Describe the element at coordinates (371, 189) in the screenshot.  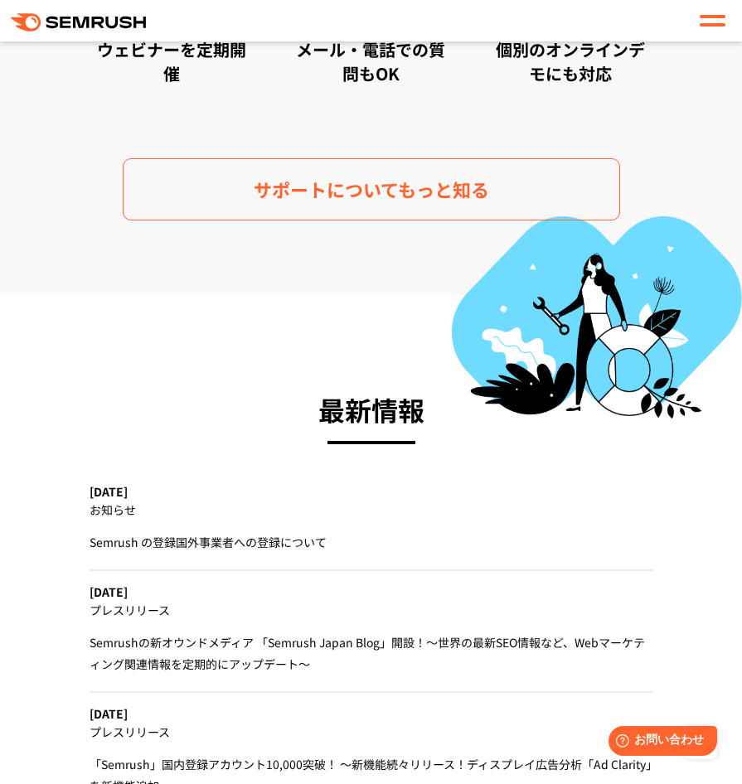
I see `a: サポートについてもっと知る` at that location.